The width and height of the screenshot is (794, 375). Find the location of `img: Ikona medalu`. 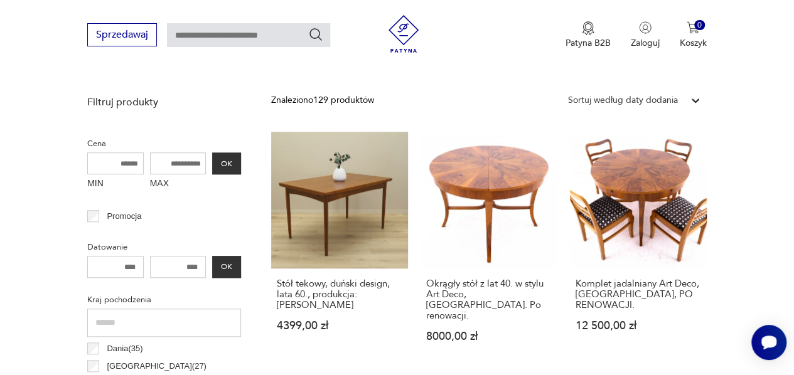

img: Ikona medalu is located at coordinates (588, 28).